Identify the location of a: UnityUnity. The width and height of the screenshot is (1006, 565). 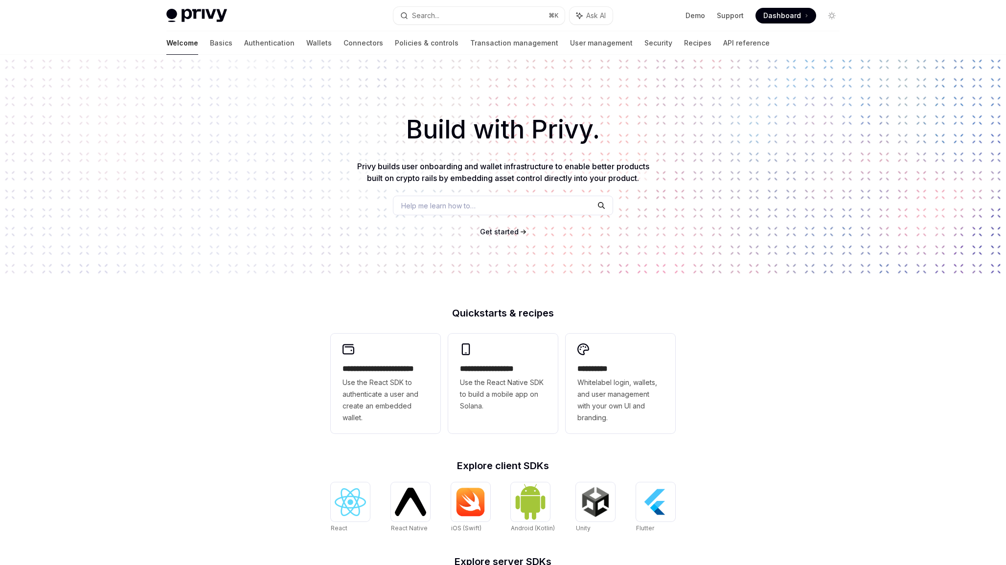
(596, 508).